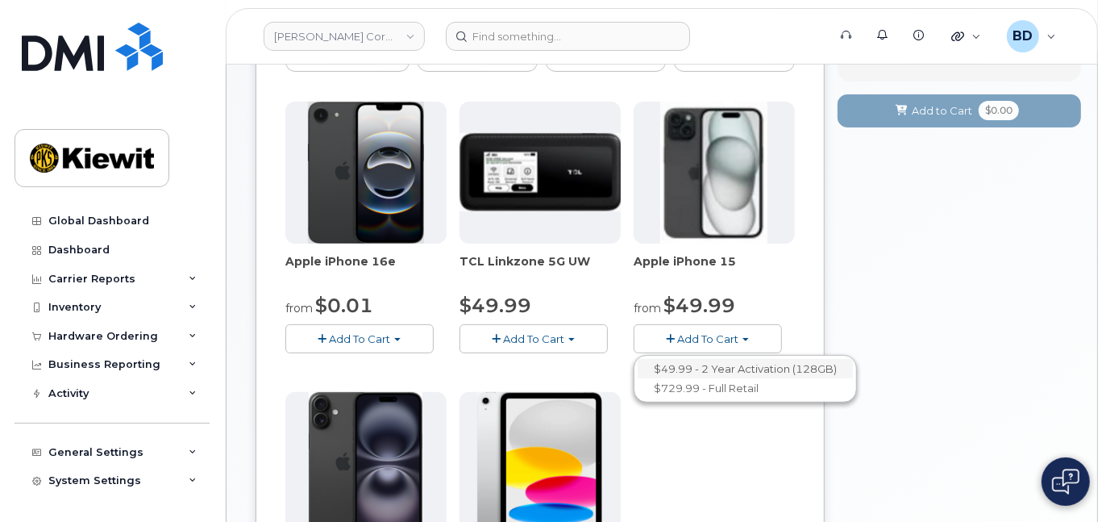 The image size is (1106, 522). I want to click on img: linkzone5g.png, so click(540, 172).